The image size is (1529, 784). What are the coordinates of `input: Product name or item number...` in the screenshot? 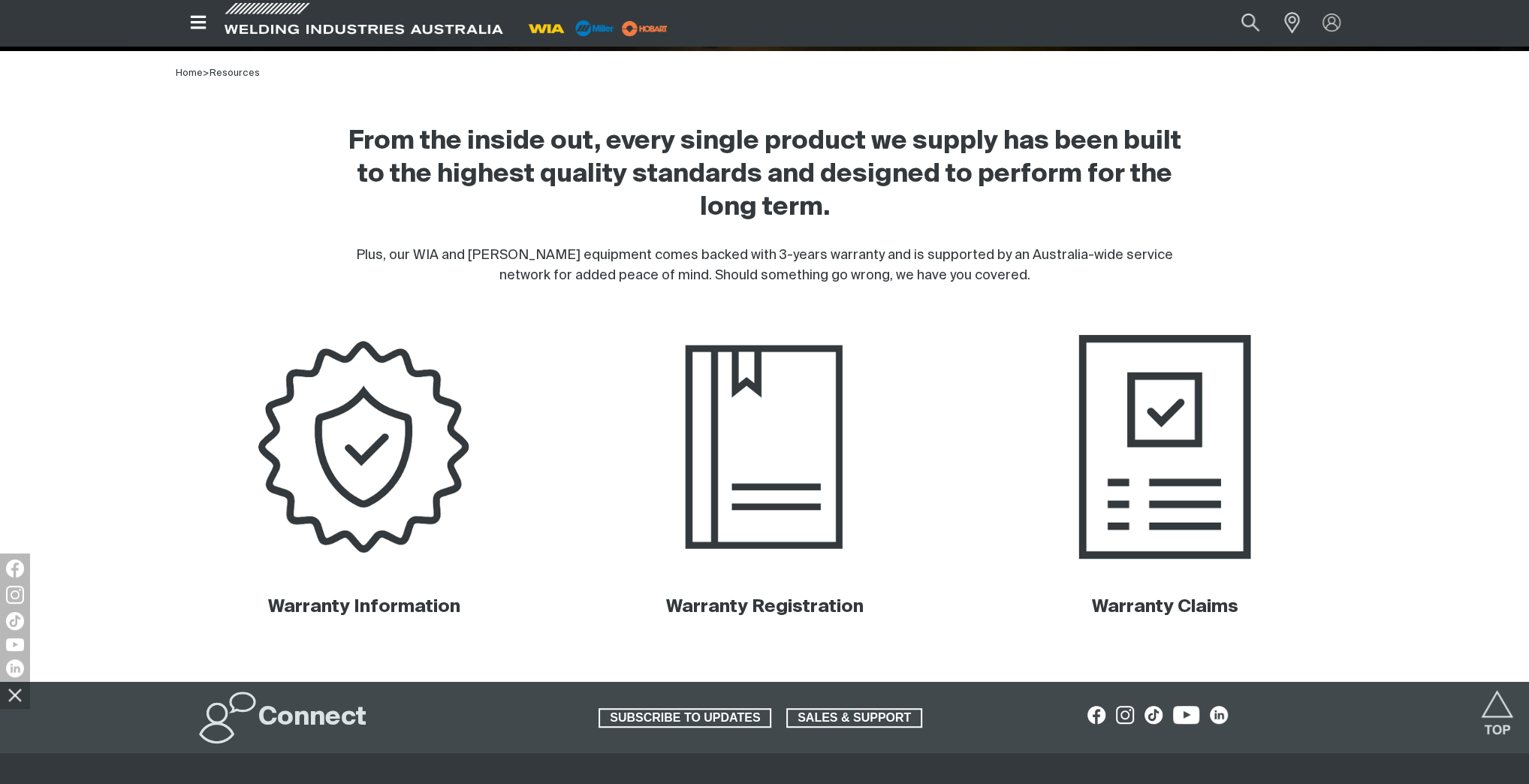 It's located at (1241, 23).